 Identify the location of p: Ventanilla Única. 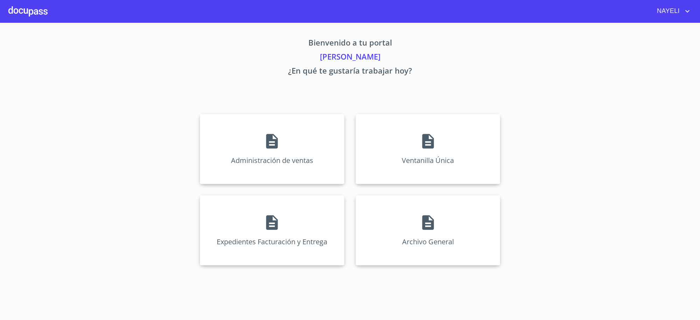
(428, 160).